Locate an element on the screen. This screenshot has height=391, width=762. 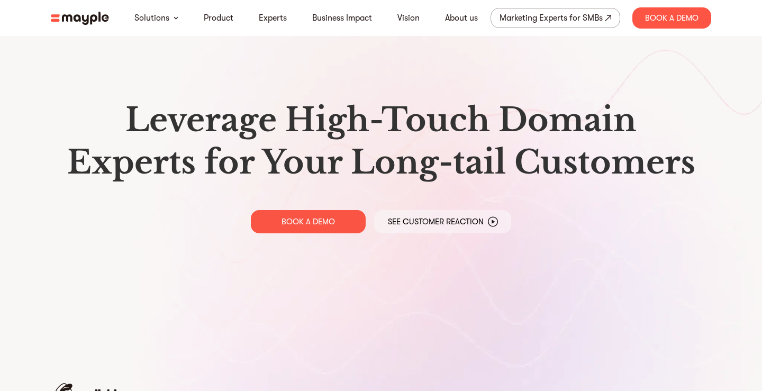
div: Marketing Experts for SMBs is located at coordinates (551, 18).